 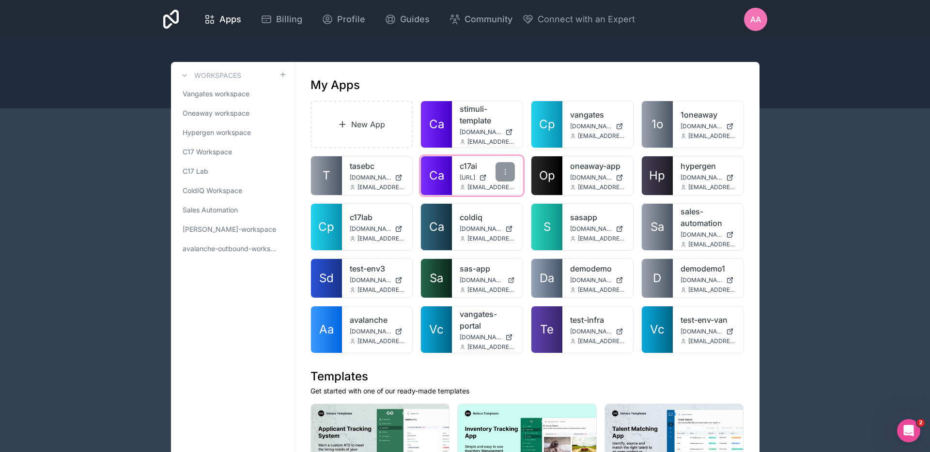 I want to click on a: Cp, so click(x=326, y=227).